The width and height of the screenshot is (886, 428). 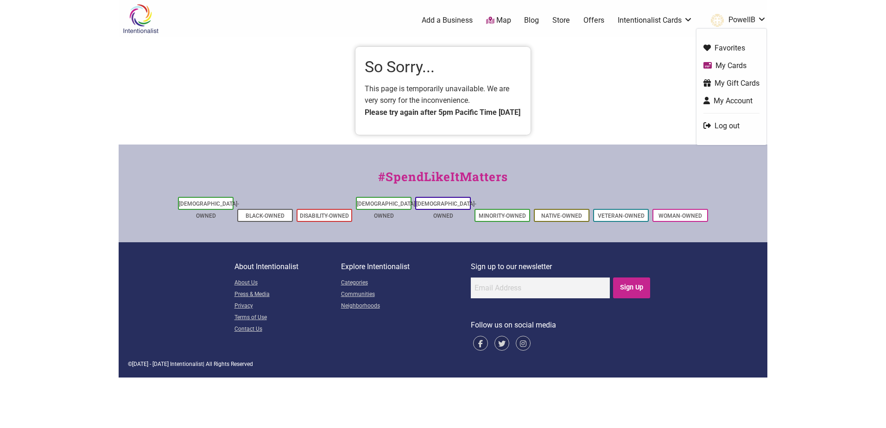 I want to click on a: Terms of Use, so click(x=288, y=318).